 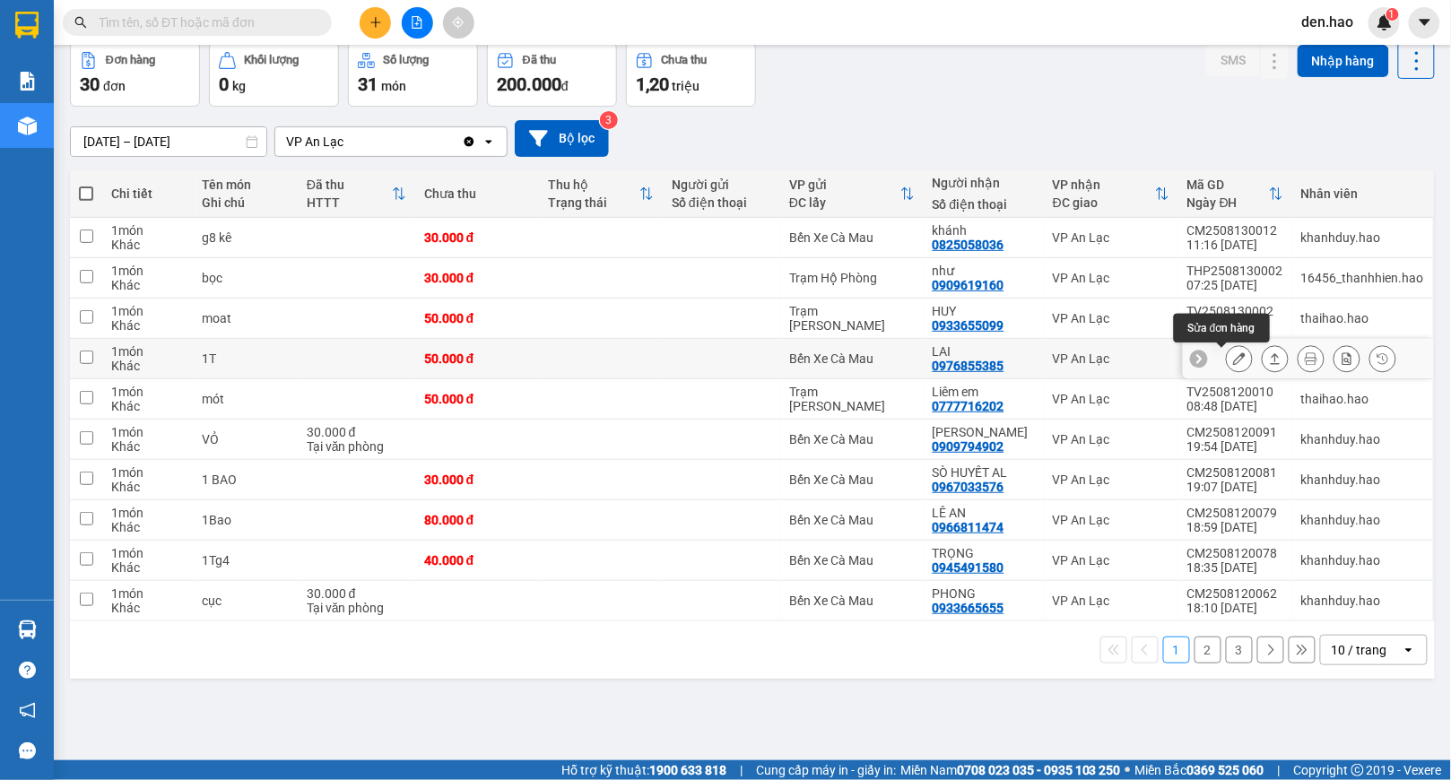 I want to click on button: 3, so click(x=1240, y=650).